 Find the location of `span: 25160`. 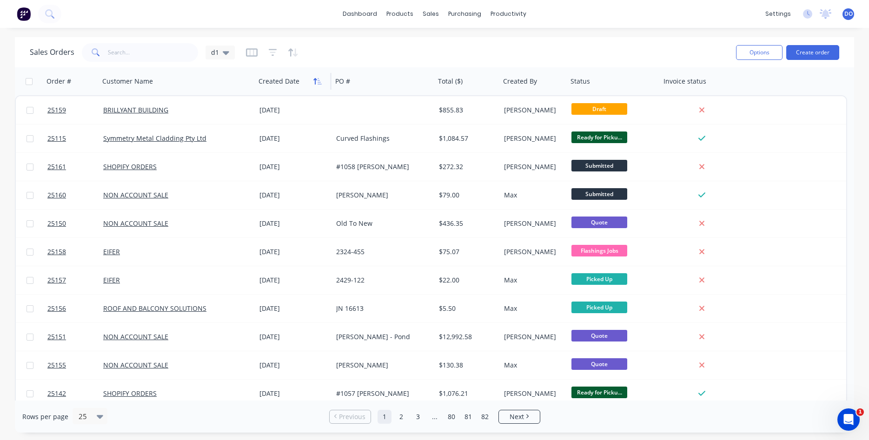

span: 25160 is located at coordinates (57, 195).